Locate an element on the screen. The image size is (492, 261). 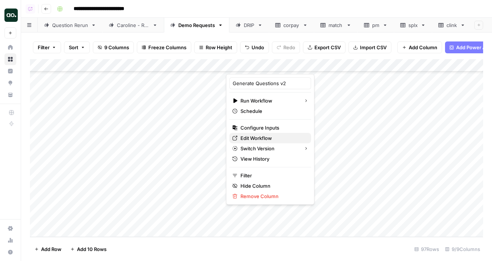
span: Hide Column is located at coordinates (273, 186).